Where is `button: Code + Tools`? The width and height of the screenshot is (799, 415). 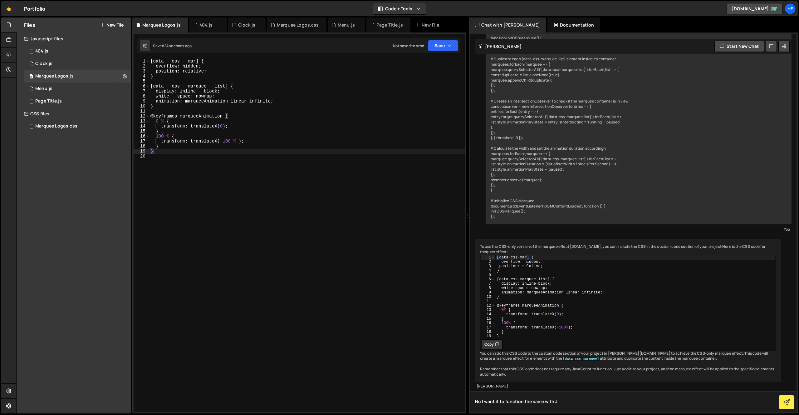
button: Code + Tools is located at coordinates (400, 9).